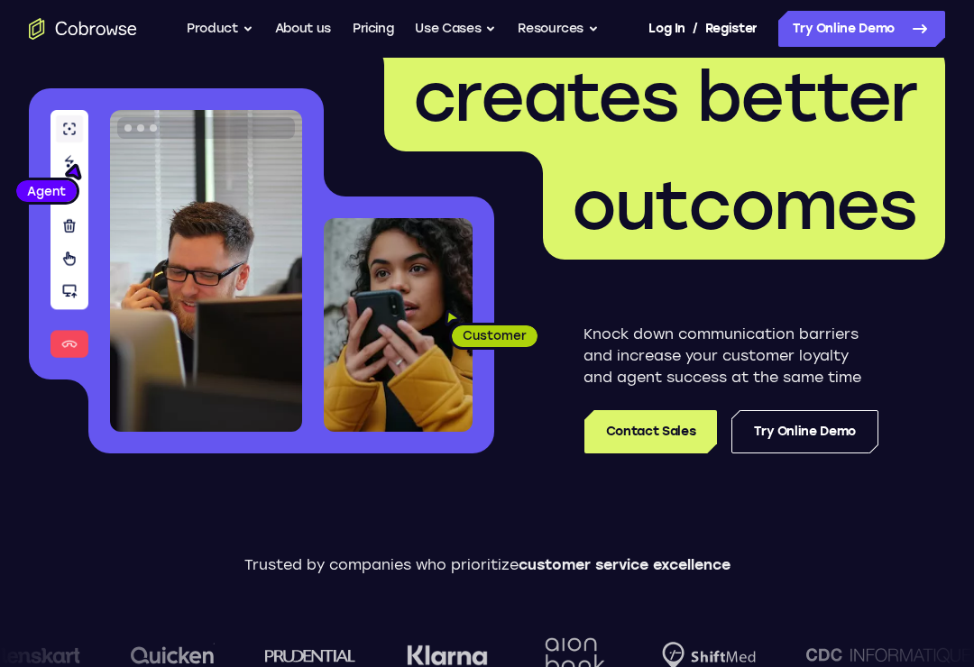 Image resolution: width=974 pixels, height=667 pixels. What do you see at coordinates (446, 656) in the screenshot?
I see `img: Klarna` at bounding box center [446, 656].